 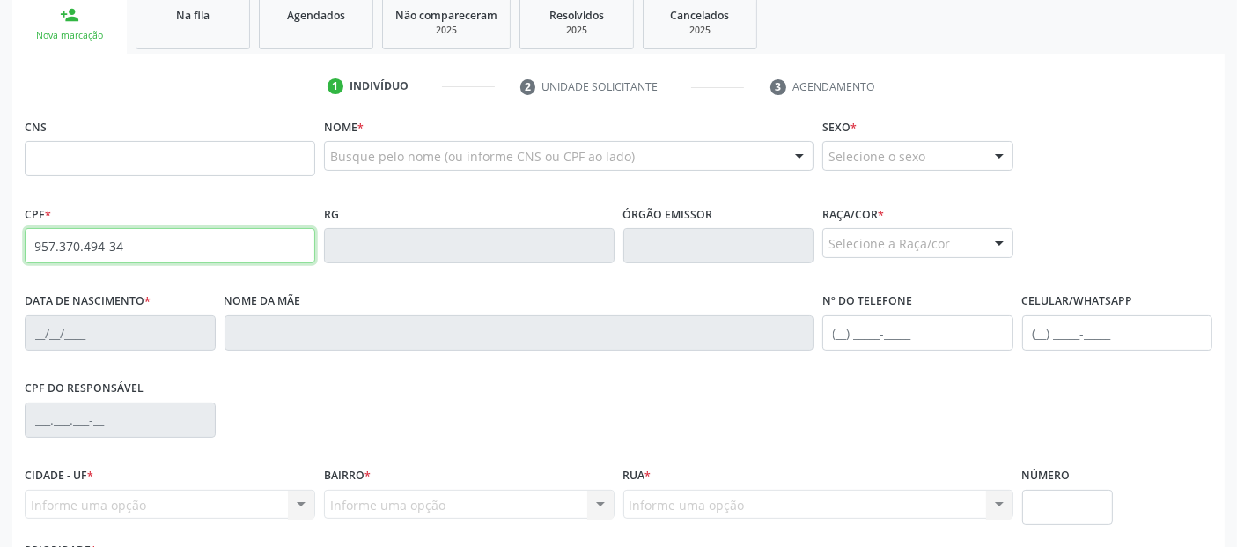 I want to click on div: Nova marcação, so click(x=70, y=35).